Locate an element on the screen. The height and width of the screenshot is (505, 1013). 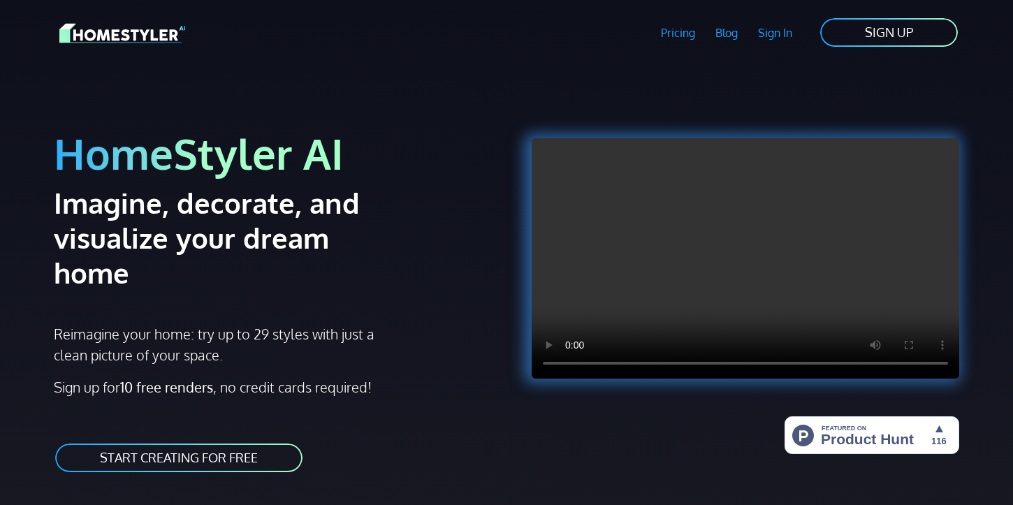
a: Blog is located at coordinates (726, 33).